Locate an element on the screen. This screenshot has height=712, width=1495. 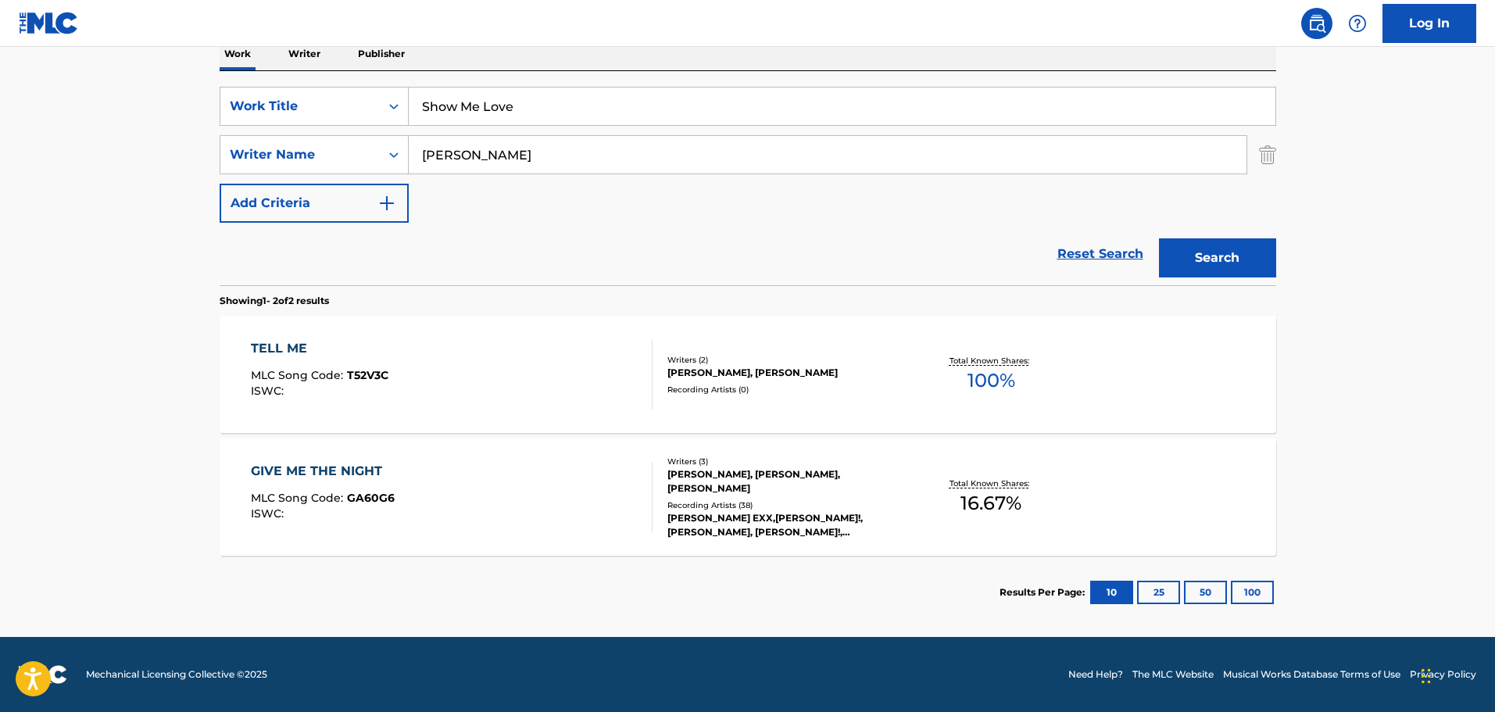
span: 100 % is located at coordinates (991, 381).